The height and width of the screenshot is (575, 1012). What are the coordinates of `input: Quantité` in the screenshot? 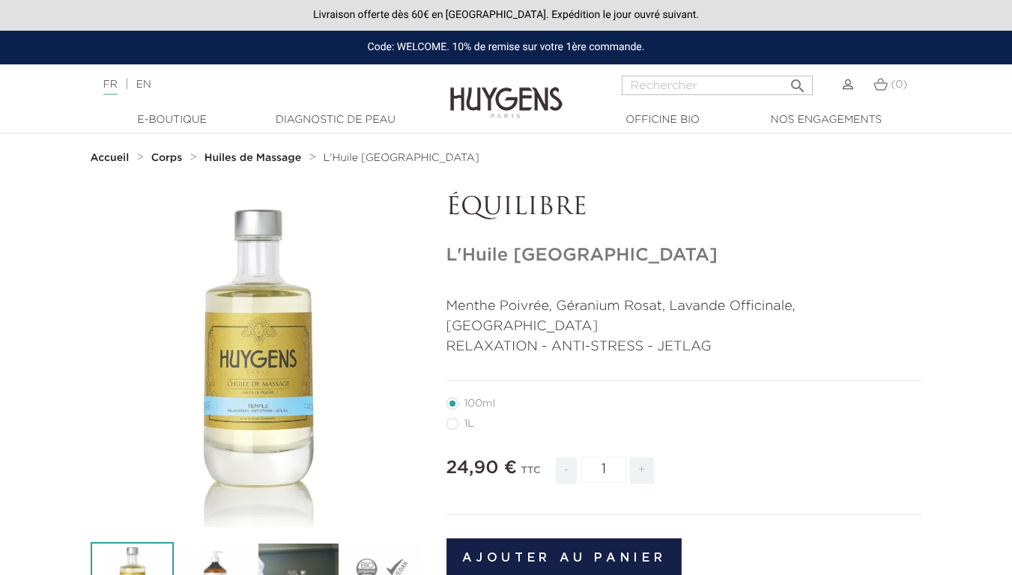 It's located at (604, 470).